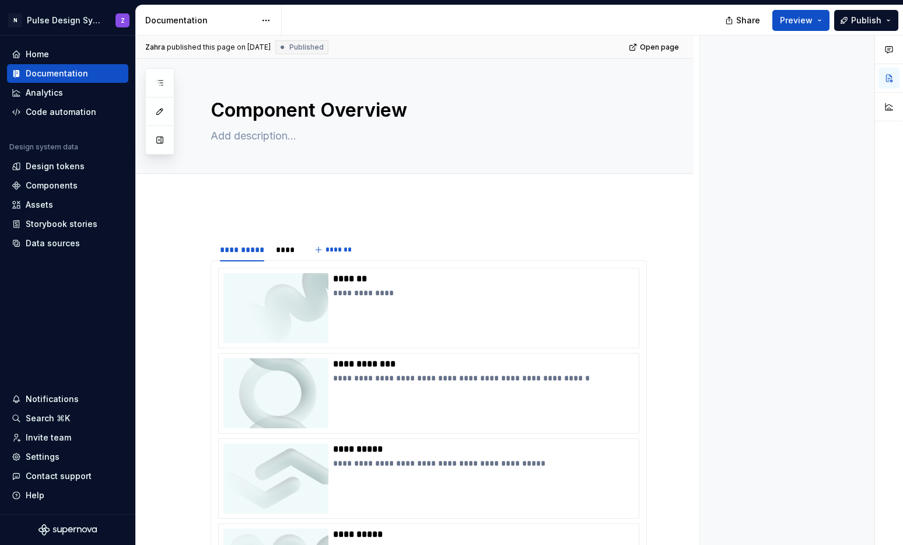 This screenshot has height=545, width=903. I want to click on div: Contact support, so click(58, 476).